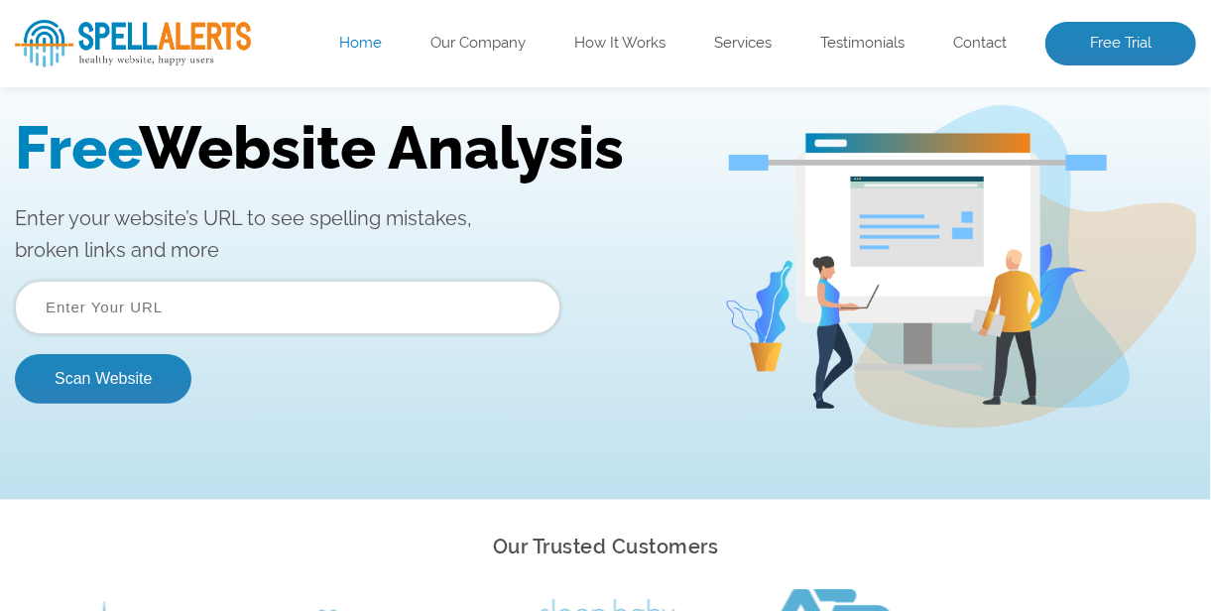  Describe the element at coordinates (360, 44) in the screenshot. I see `a: Home` at that location.